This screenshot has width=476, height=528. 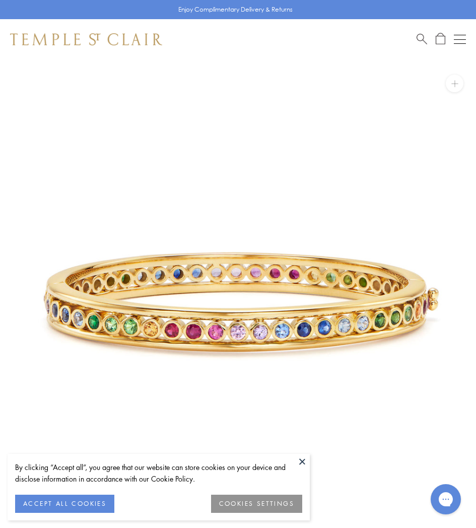 I want to click on p: Enjoy Complimentary Delivery & Returns, so click(x=235, y=10).